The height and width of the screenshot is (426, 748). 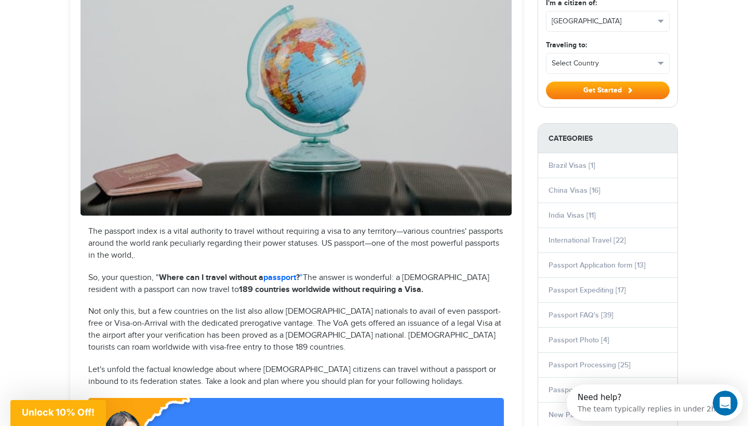 I want to click on strong: 189 countries worldwide without requiring a Visa., so click(x=331, y=289).